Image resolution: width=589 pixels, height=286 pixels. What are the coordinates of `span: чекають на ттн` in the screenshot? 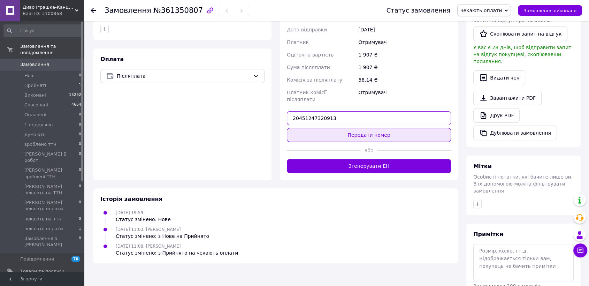 It's located at (43, 219).